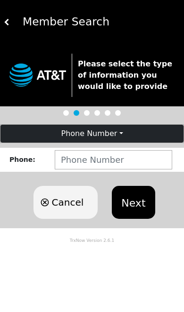 This screenshot has height=312, width=184. I want to click on button: Phone Number, so click(92, 134).